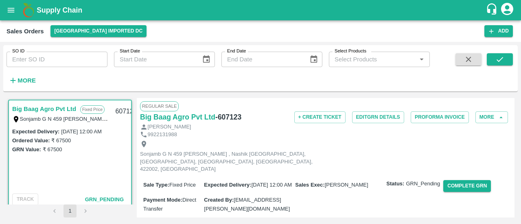  What do you see at coordinates (262, 59) in the screenshot?
I see `input: End Date` at bounding box center [262, 59].